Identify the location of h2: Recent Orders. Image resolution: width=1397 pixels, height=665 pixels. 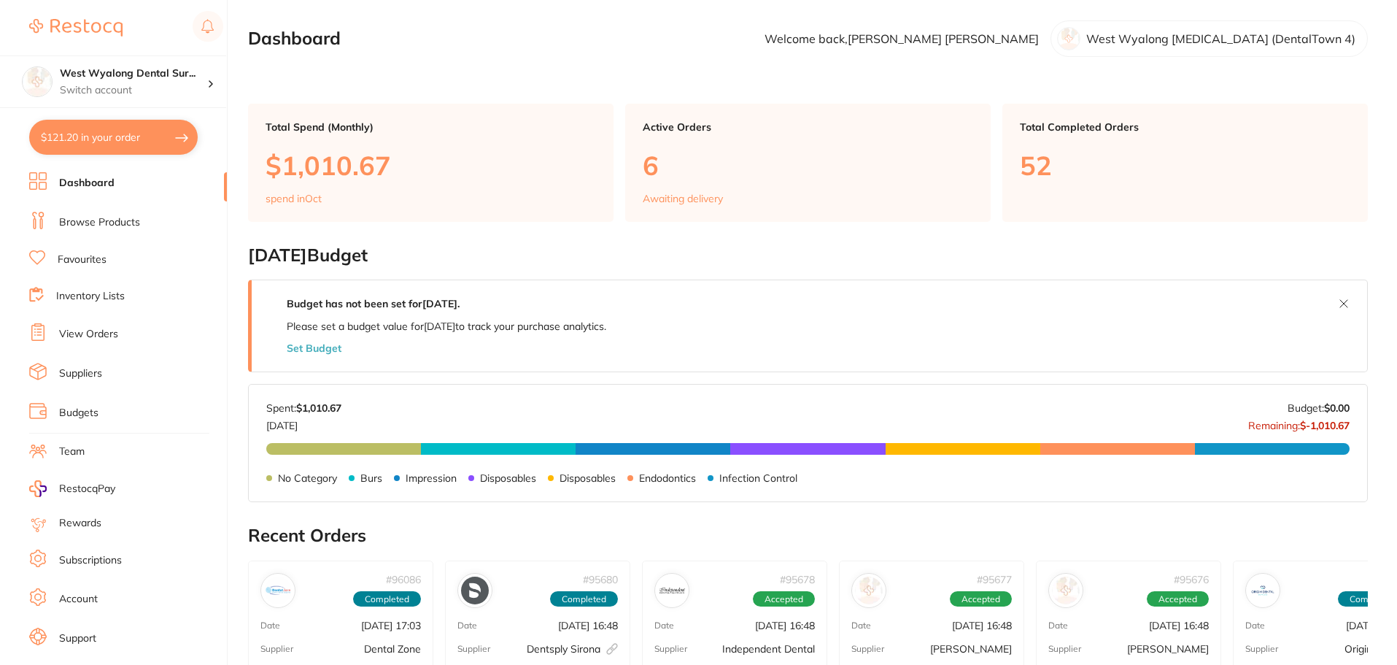
(808, 536).